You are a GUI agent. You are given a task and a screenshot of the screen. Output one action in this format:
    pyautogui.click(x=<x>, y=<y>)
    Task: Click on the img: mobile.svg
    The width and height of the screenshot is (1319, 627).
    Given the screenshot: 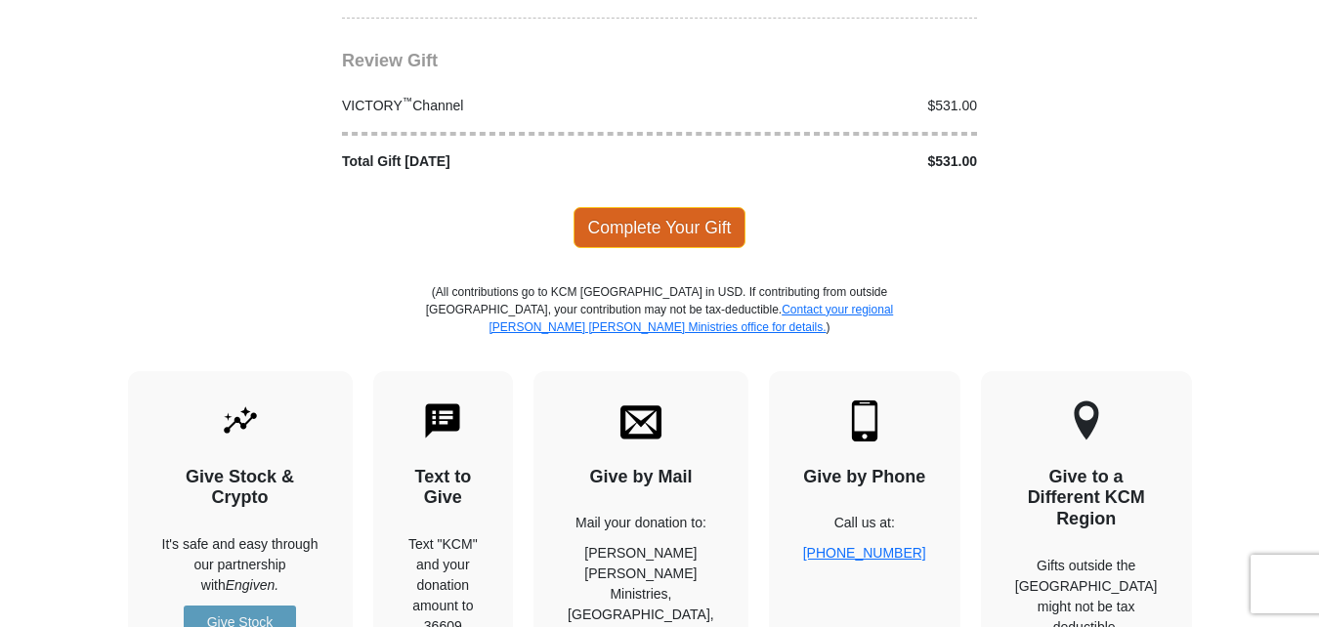 What is the action you would take?
    pyautogui.click(x=864, y=421)
    